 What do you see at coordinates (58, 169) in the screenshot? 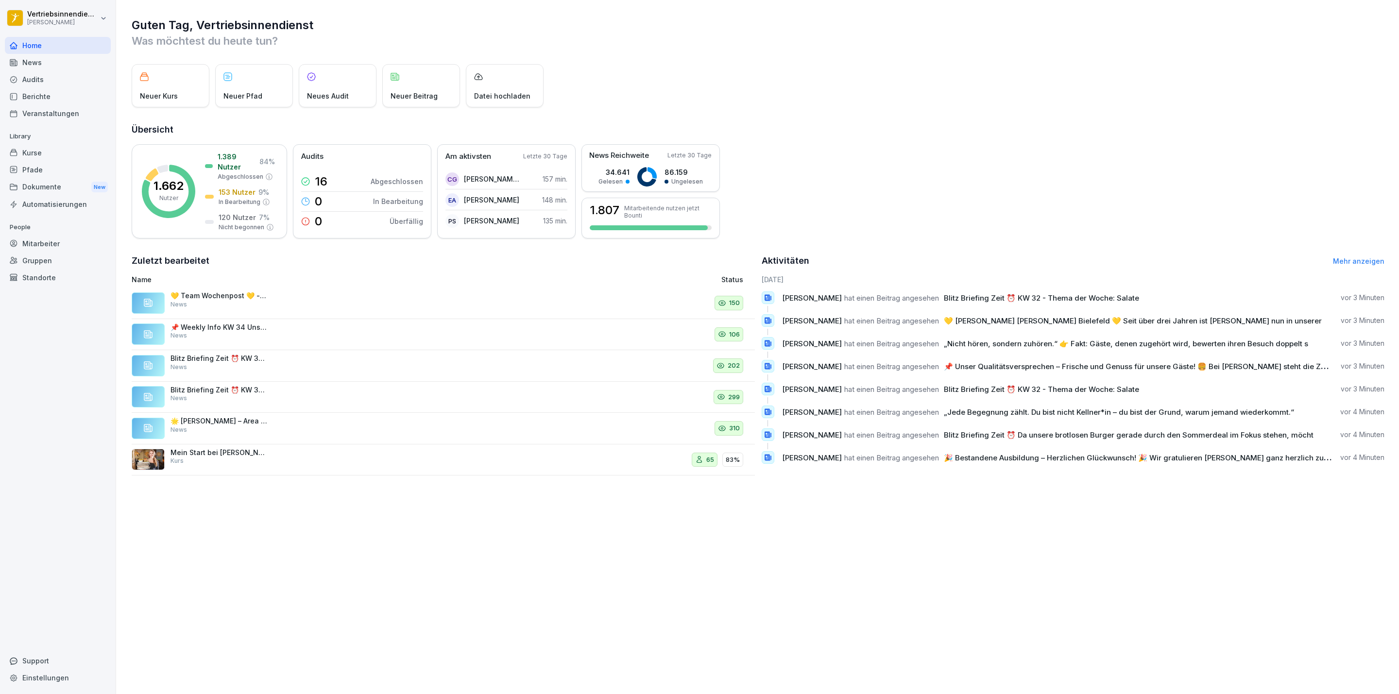
I see `a: Pfade` at bounding box center [58, 169].